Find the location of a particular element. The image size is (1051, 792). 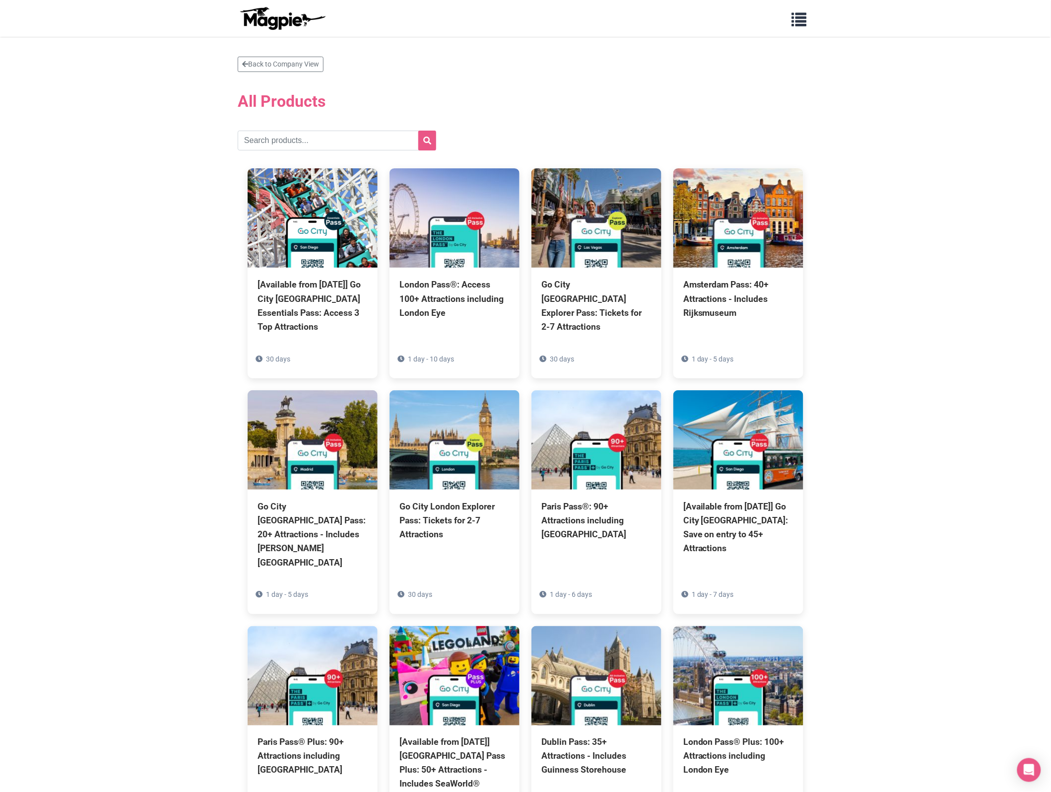

div: Amsterdam Pass: 40+ Attractions - Includes Rijksmuseum is located at coordinates (739, 298).